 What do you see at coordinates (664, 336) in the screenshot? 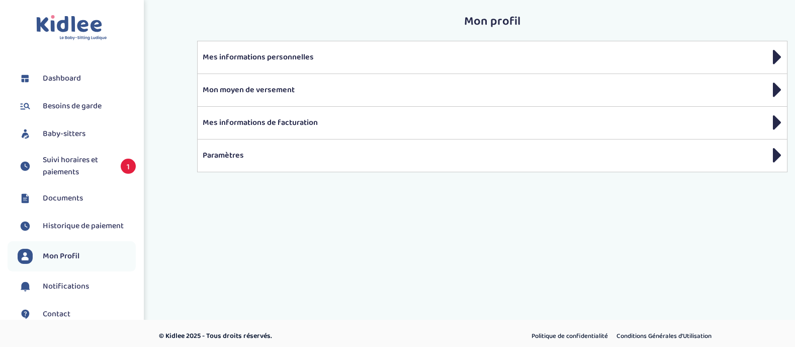
I see `a: Conditions Générales d’Utilisation` at bounding box center [664, 336].